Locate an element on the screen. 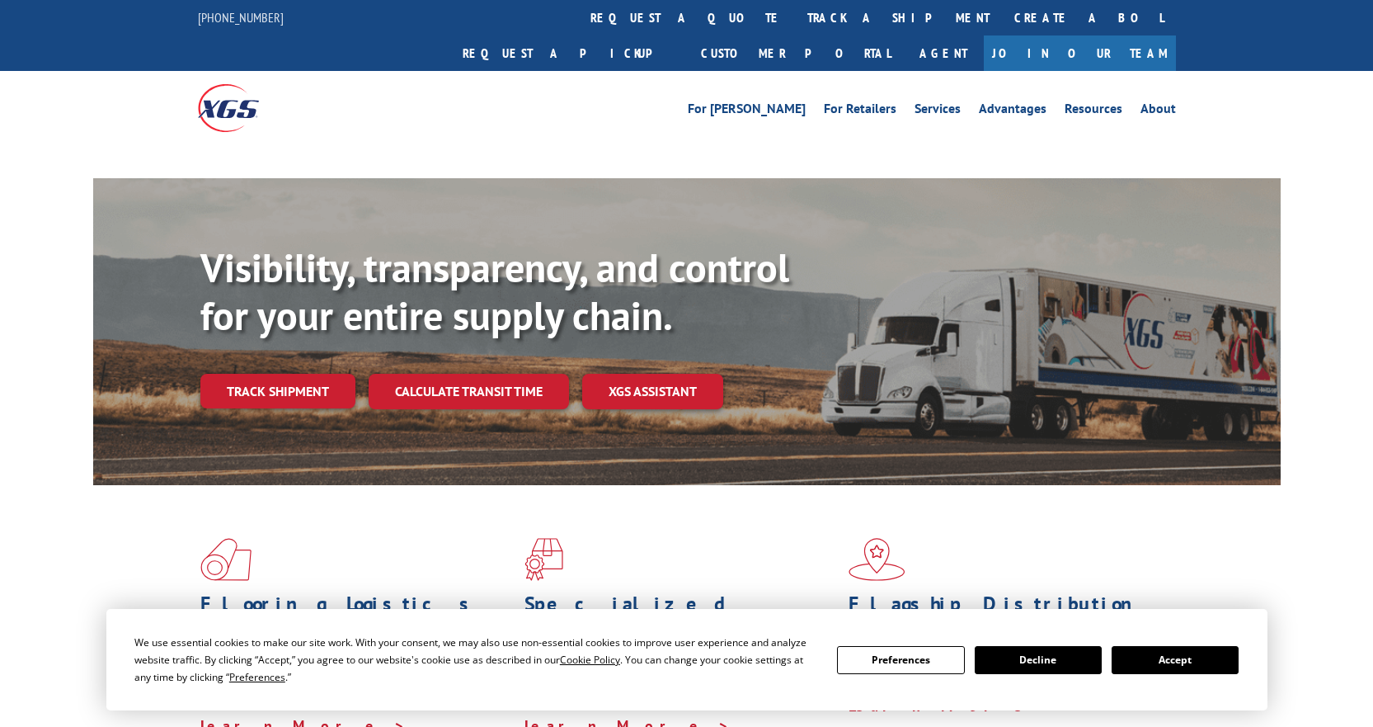 Image resolution: width=1373 pixels, height=727 pixels. a: Learn More > is located at coordinates (951, 705).